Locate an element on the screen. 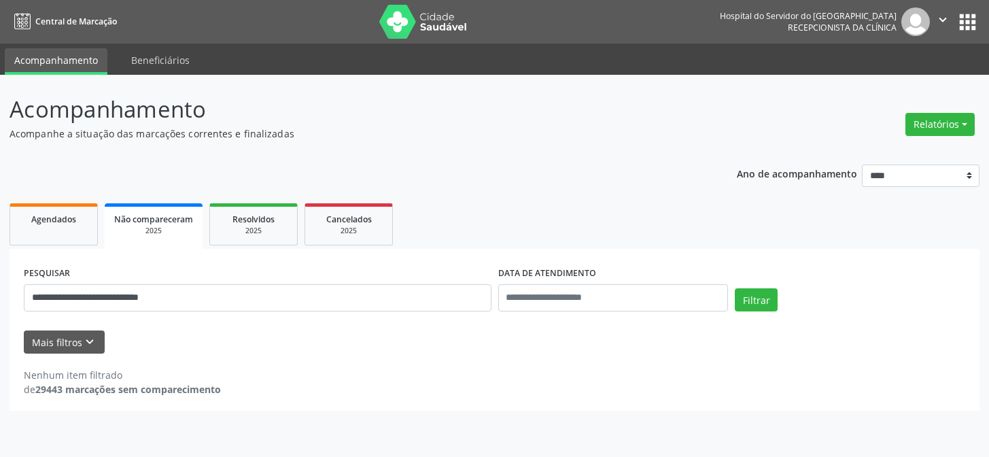 The width and height of the screenshot is (989, 457). a: Acompanhamento is located at coordinates (56, 61).